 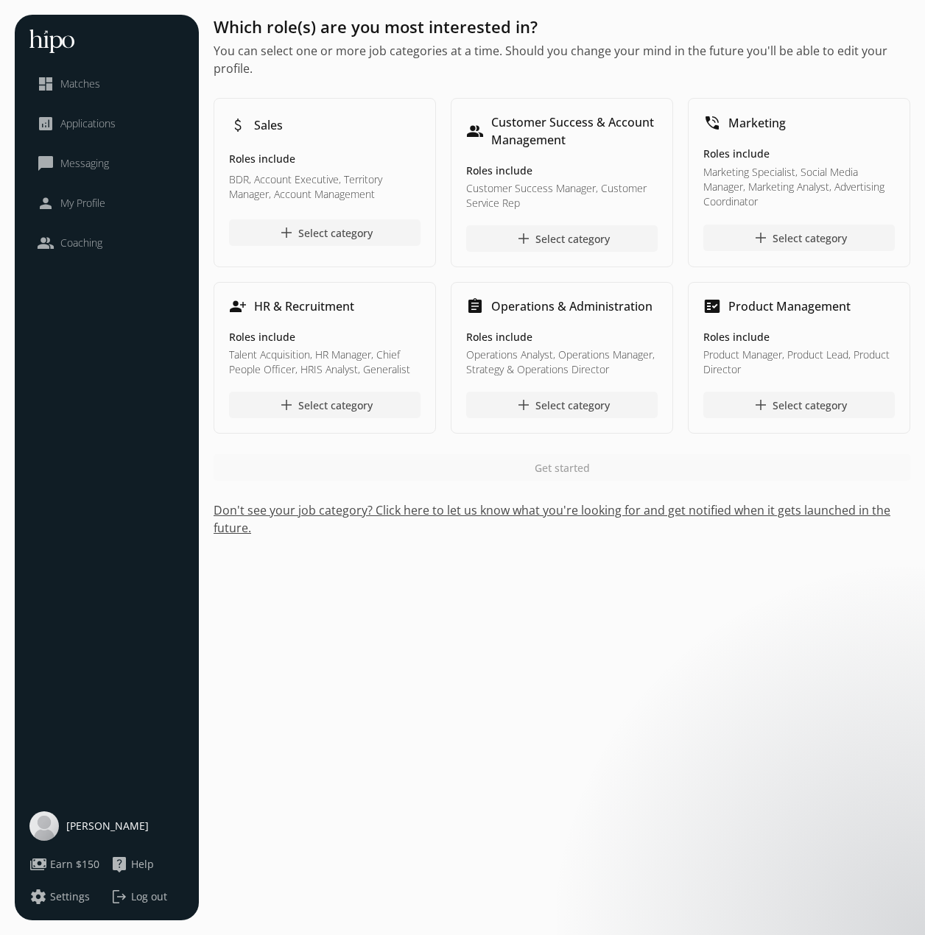 I want to click on h1: Customer Success & Account Management, so click(x=575, y=131).